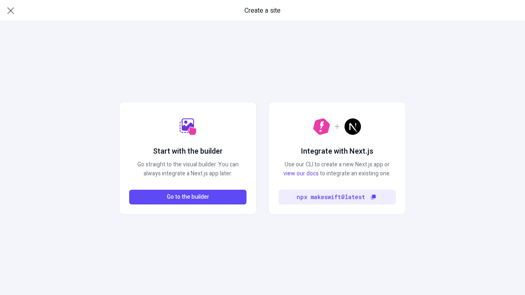 The image size is (525, 295). What do you see at coordinates (188, 197) in the screenshot?
I see `button: Go to the builder` at bounding box center [188, 197].